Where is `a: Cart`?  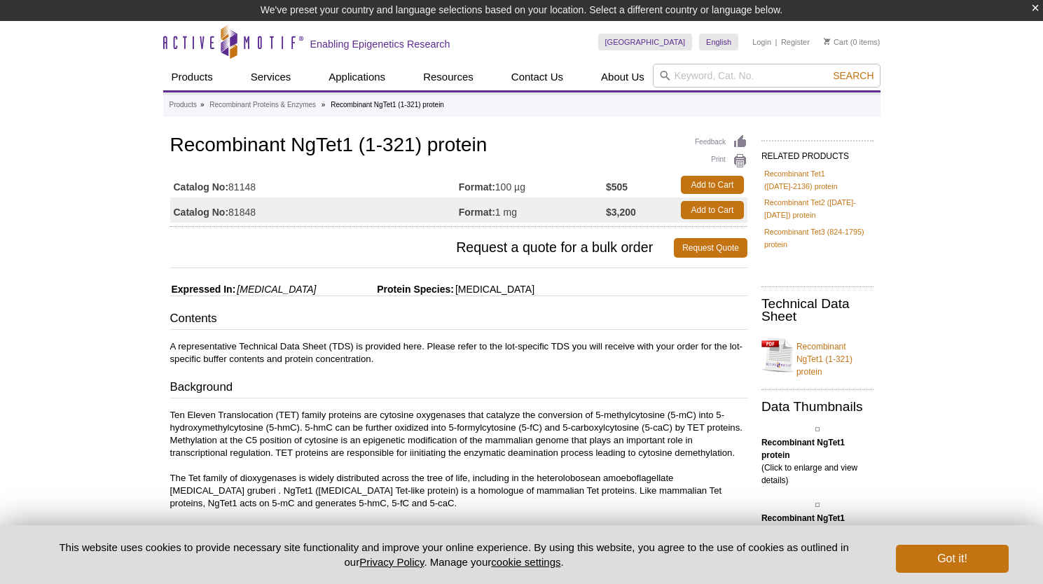
a: Cart is located at coordinates (835, 42).